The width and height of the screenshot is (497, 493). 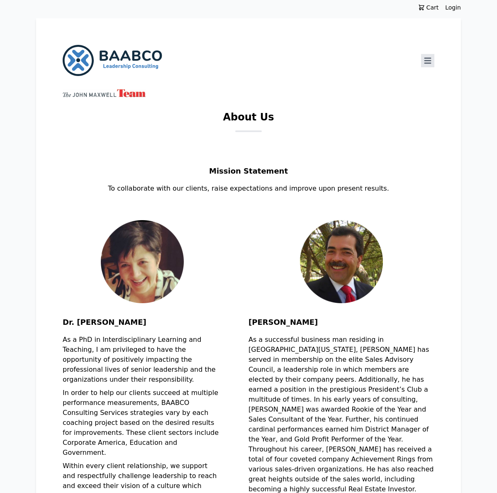 I want to click on p: In order to help our clients succeed at multiple performance measurements, BAABCO Consulting Serv..., so click(x=142, y=424).